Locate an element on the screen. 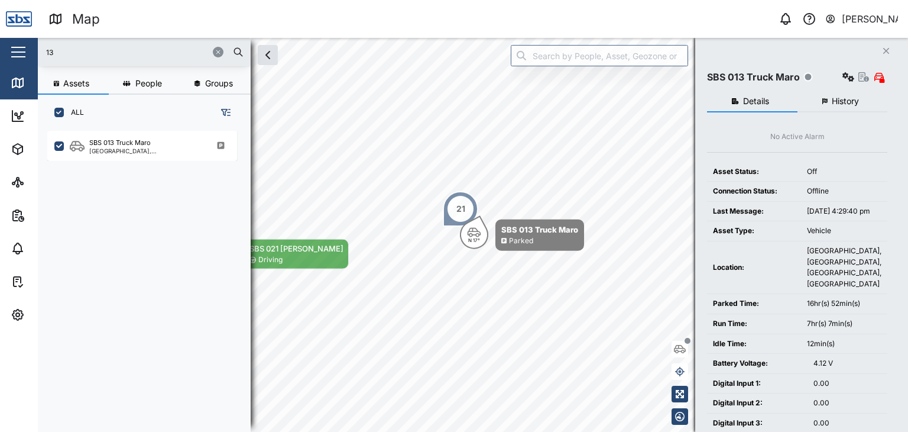  div: Battery Voltage: is located at coordinates (758, 363).